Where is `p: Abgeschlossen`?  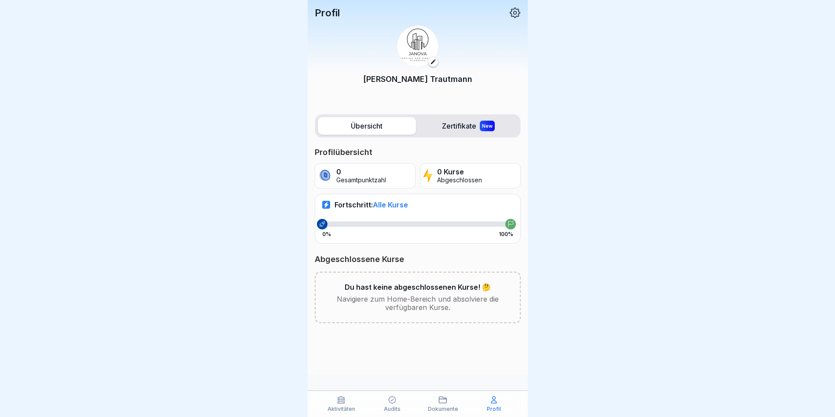
p: Abgeschlossen is located at coordinates (460, 180).